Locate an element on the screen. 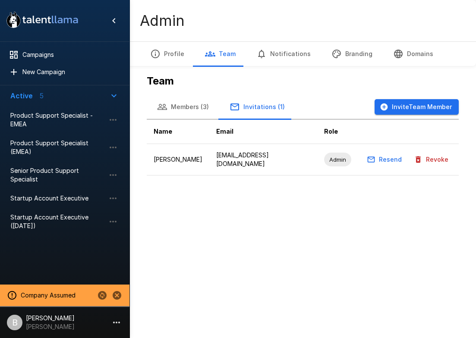  h4: Admin is located at coordinates (162, 21).